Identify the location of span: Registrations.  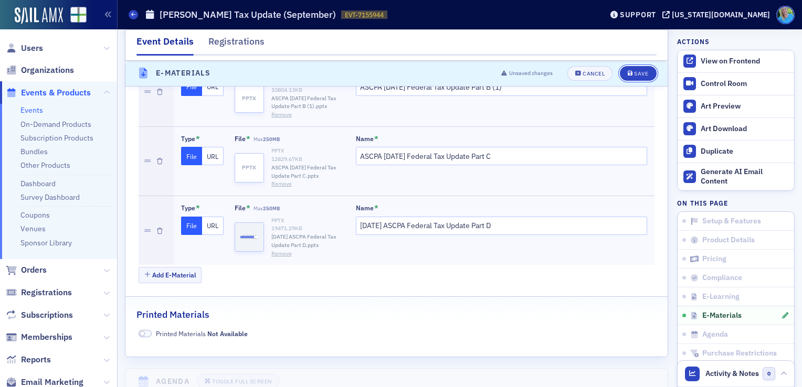
(46, 293).